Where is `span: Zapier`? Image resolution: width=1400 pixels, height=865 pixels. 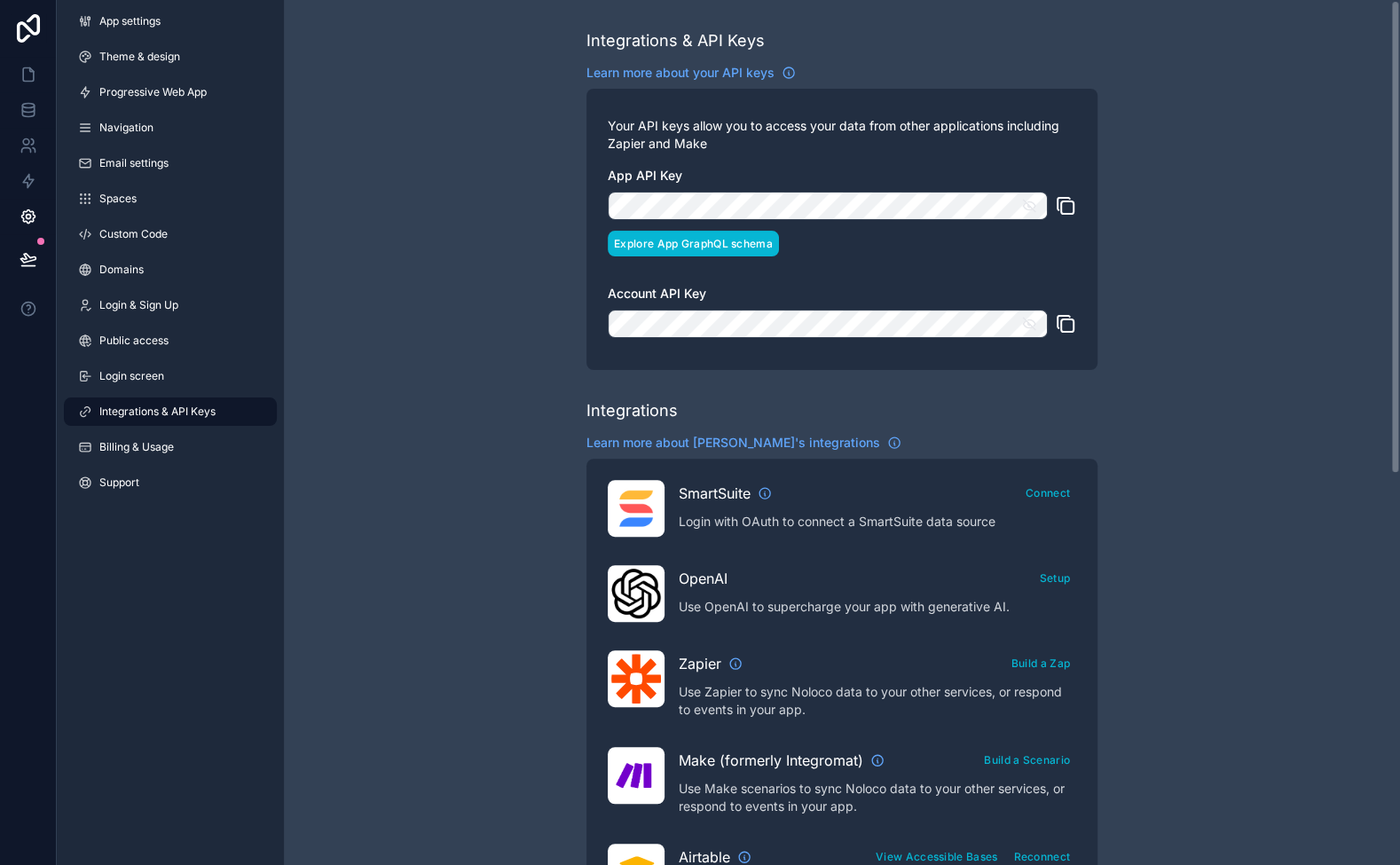
span: Zapier is located at coordinates (700, 664).